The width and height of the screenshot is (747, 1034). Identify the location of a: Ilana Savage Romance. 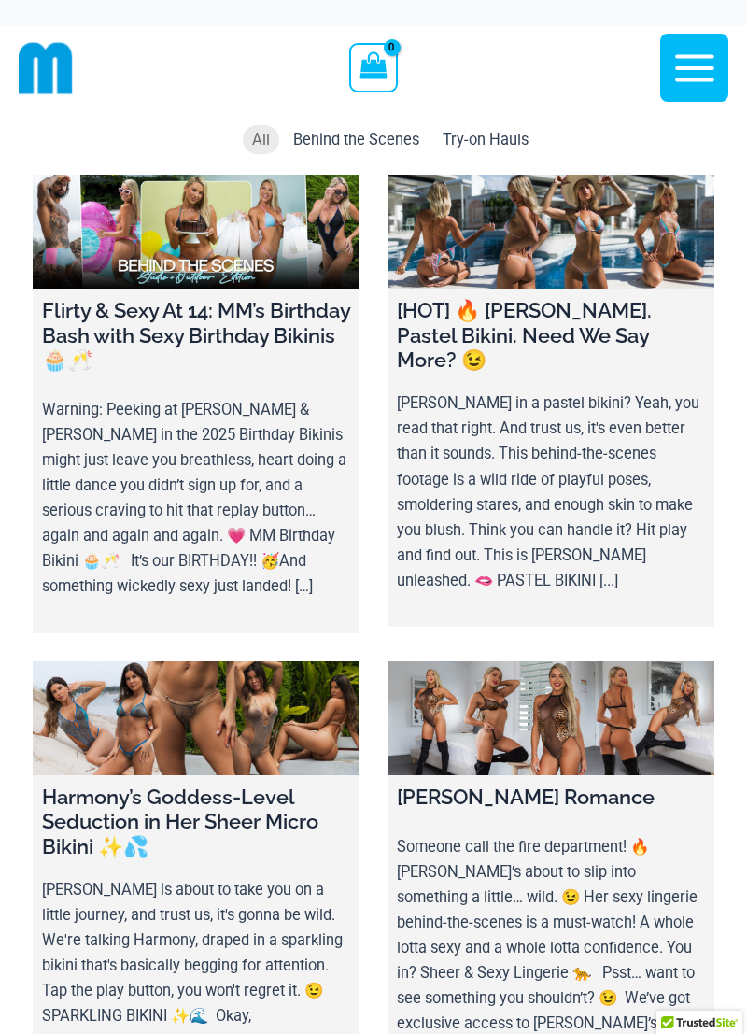
(551, 718).